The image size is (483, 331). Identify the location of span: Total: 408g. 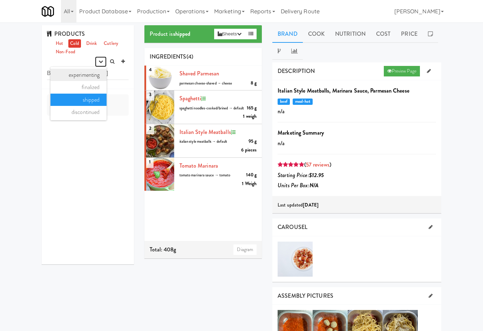
(163, 249).